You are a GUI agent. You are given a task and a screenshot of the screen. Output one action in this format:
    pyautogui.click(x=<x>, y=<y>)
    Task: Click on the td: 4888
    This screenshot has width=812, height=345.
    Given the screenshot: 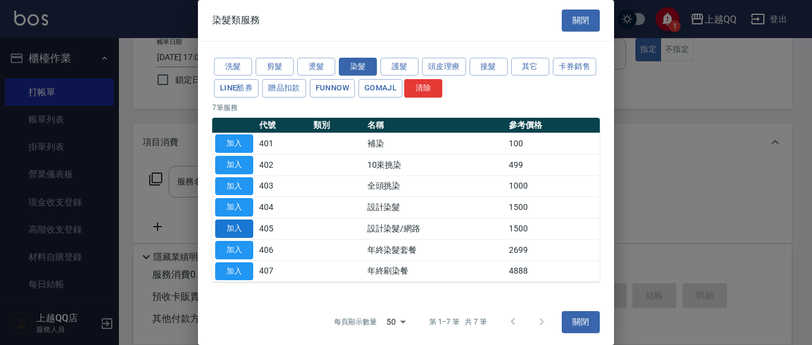 What is the action you would take?
    pyautogui.click(x=553, y=271)
    